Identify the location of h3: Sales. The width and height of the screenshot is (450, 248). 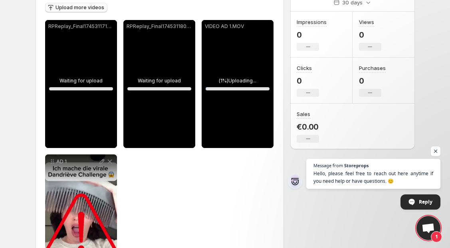
(304, 114).